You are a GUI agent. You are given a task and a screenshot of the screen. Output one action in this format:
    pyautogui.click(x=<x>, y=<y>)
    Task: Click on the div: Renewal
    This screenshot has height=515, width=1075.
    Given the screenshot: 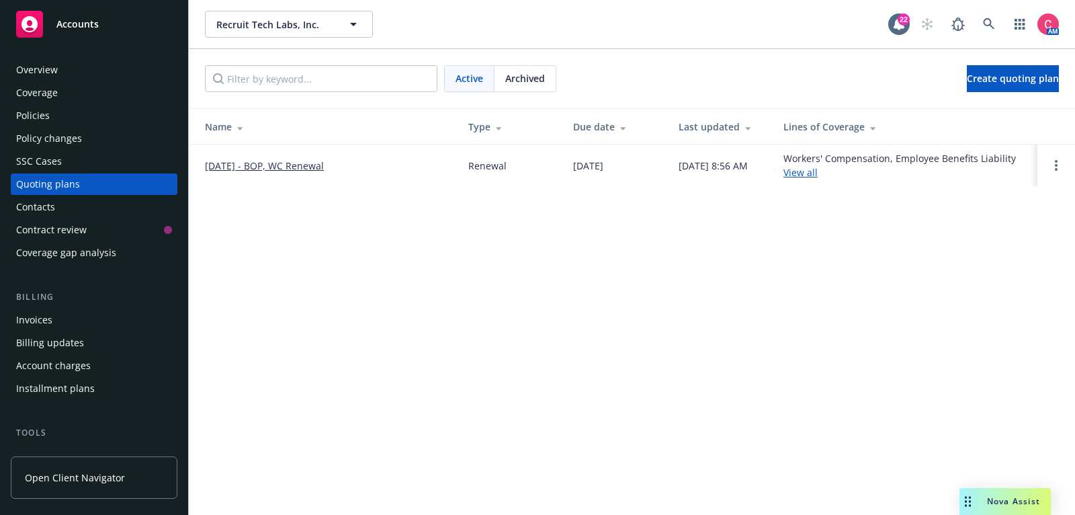 What is the action you would take?
    pyautogui.click(x=487, y=165)
    